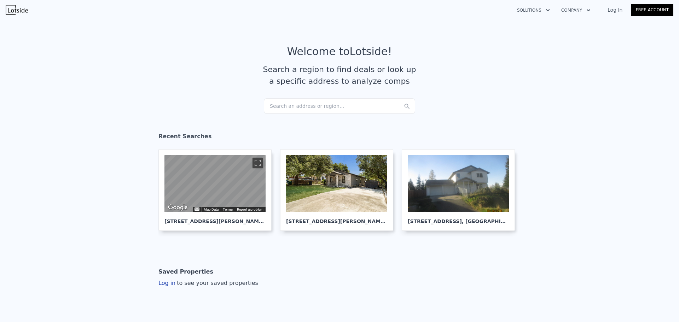 This screenshot has height=322, width=679. I want to click on button: Company, so click(576, 10).